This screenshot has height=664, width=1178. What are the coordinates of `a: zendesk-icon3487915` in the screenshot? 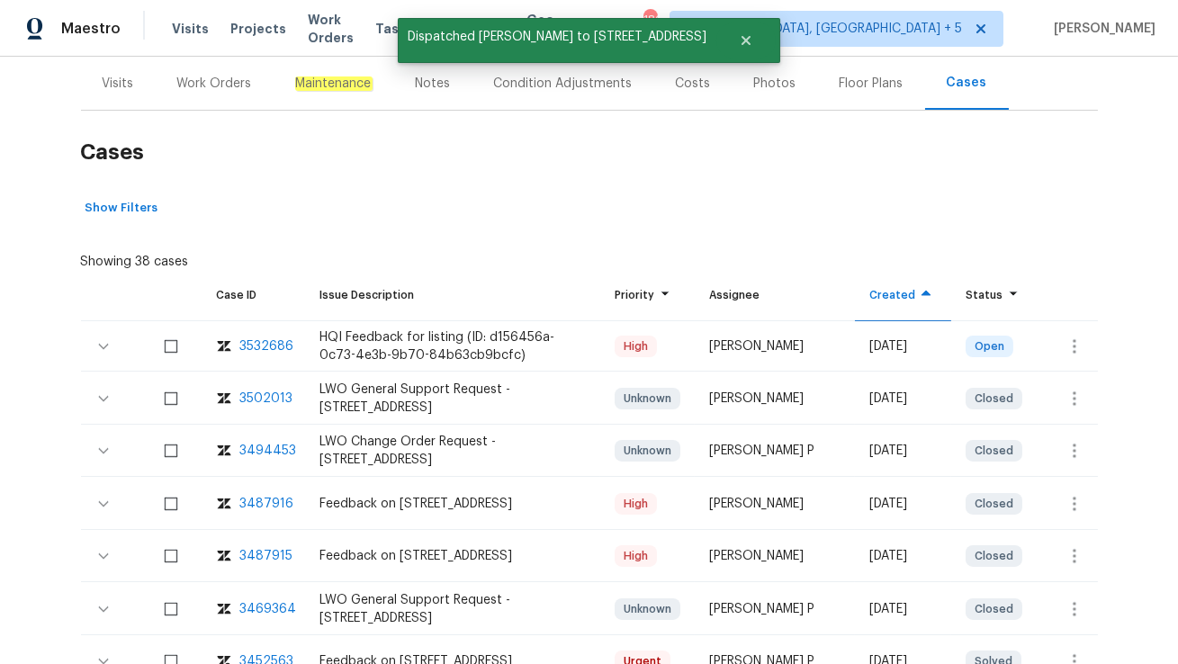 It's located at (254, 556).